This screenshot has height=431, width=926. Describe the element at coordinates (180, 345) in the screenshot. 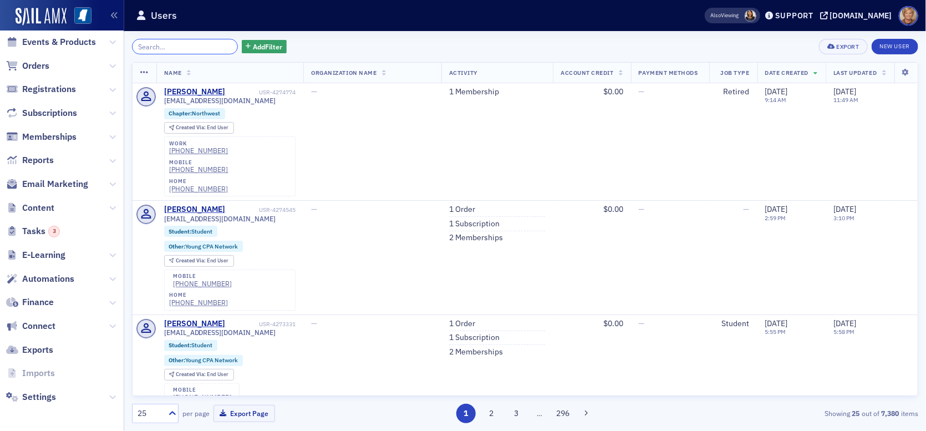

I see `span: Student :` at that location.